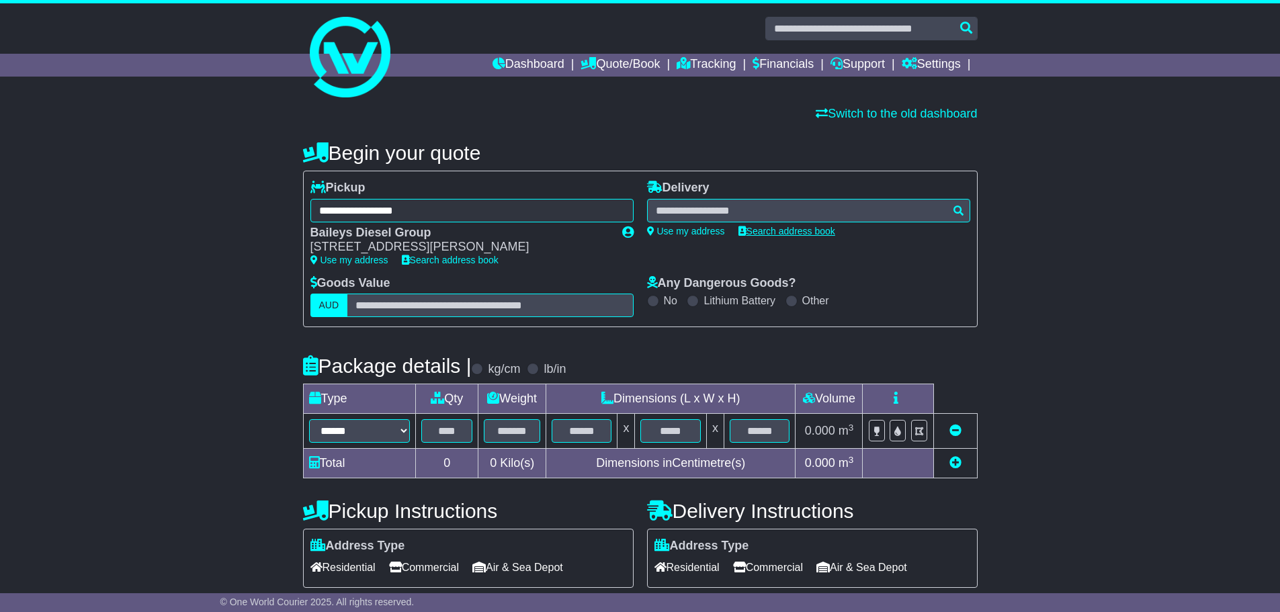 The width and height of the screenshot is (1280, 612). What do you see at coordinates (640, 153) in the screenshot?
I see `h4: Begin your quote` at bounding box center [640, 153].